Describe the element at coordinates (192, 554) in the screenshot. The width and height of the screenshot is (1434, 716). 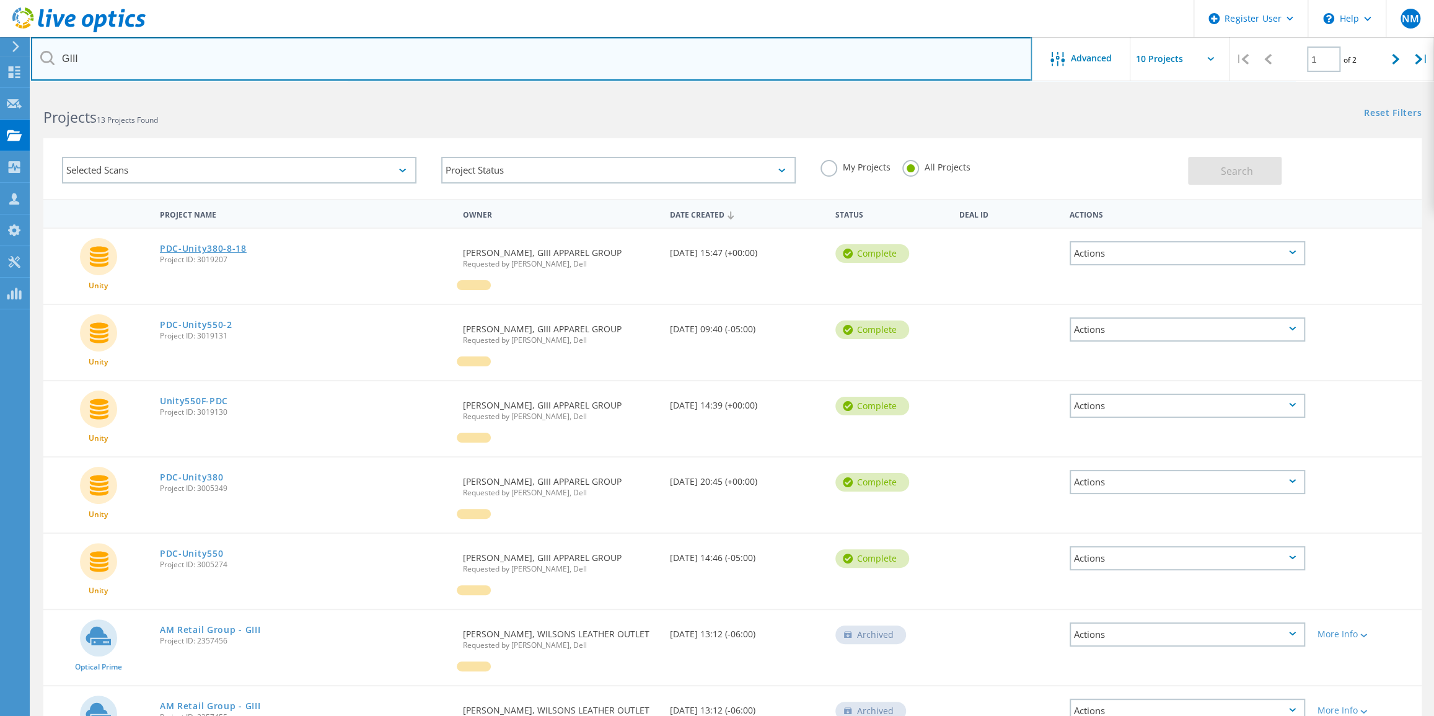
I see `a: PDC-Unity550` at that location.